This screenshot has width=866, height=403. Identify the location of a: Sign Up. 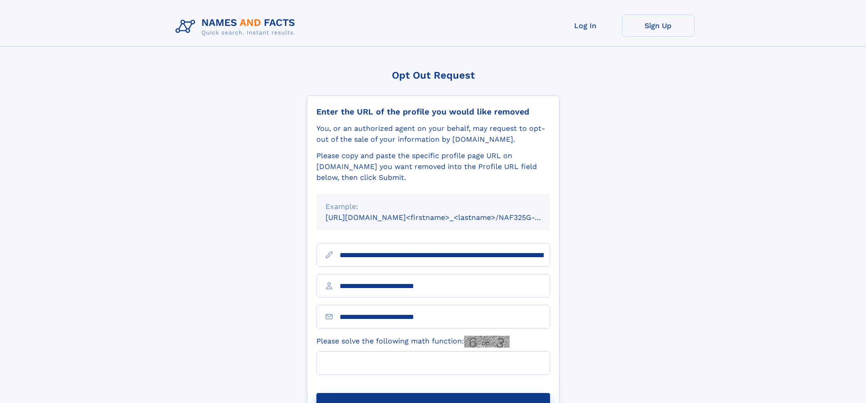
(658, 25).